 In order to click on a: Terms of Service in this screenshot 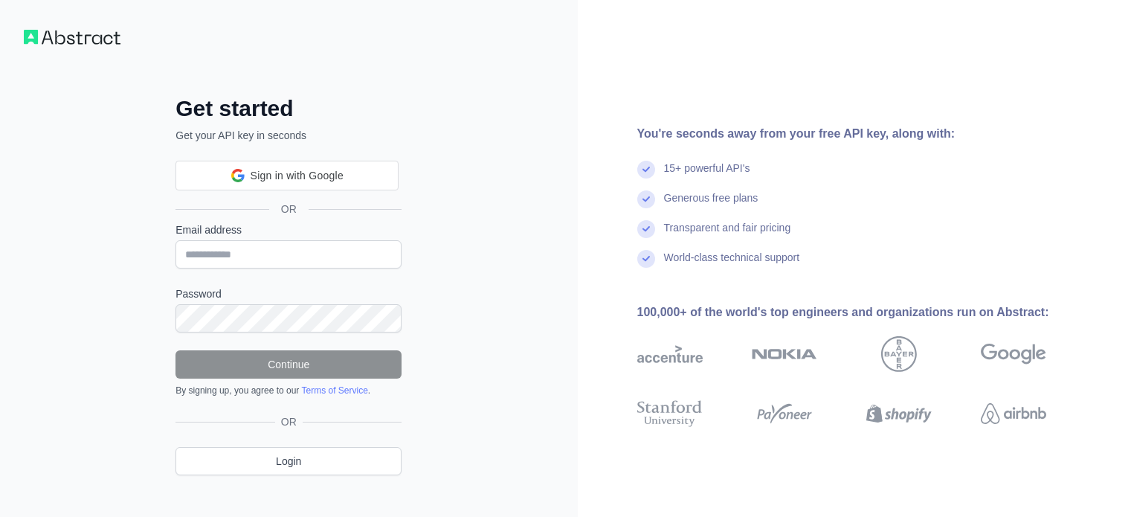, I will do `click(334, 390)`.